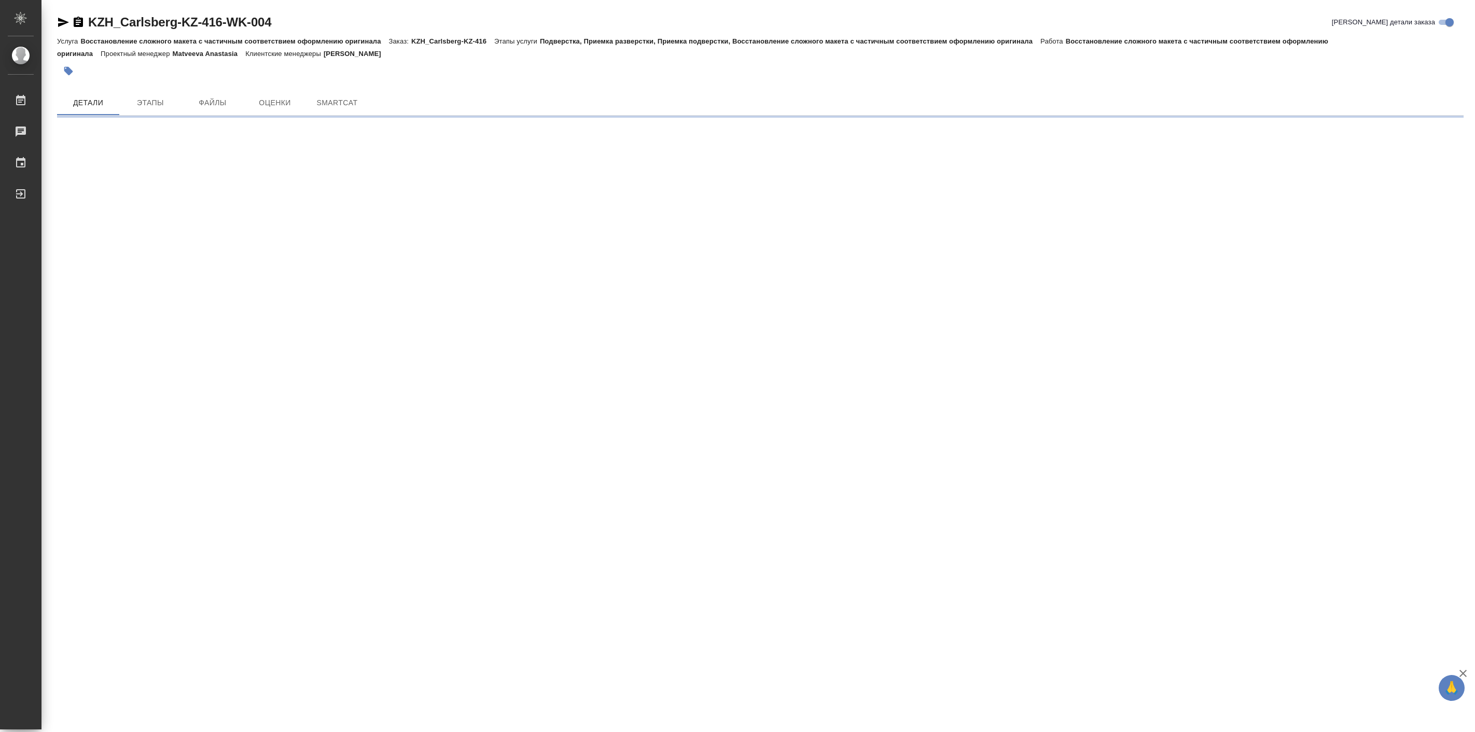 This screenshot has height=732, width=1475. What do you see at coordinates (284, 53) in the screenshot?
I see `p: Клиентские менеджеры` at bounding box center [284, 53].